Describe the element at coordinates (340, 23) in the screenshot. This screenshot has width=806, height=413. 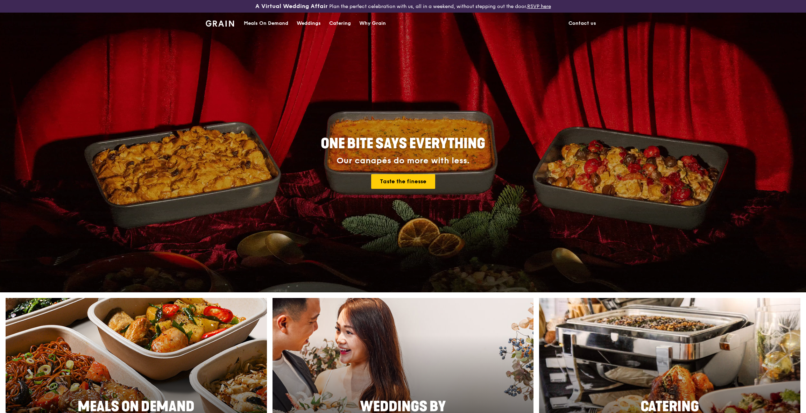
I see `div: Catering` at that location.